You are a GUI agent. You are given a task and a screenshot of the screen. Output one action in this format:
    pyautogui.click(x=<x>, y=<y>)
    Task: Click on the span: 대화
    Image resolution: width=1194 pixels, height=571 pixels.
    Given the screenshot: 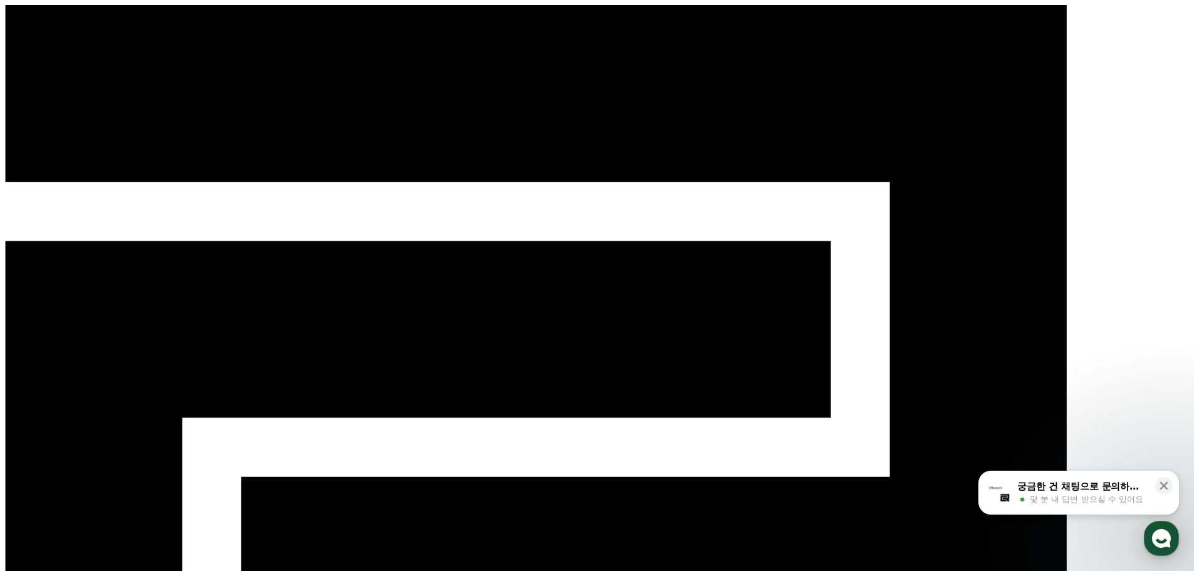 What is the action you would take?
    pyautogui.click(x=122, y=422)
    